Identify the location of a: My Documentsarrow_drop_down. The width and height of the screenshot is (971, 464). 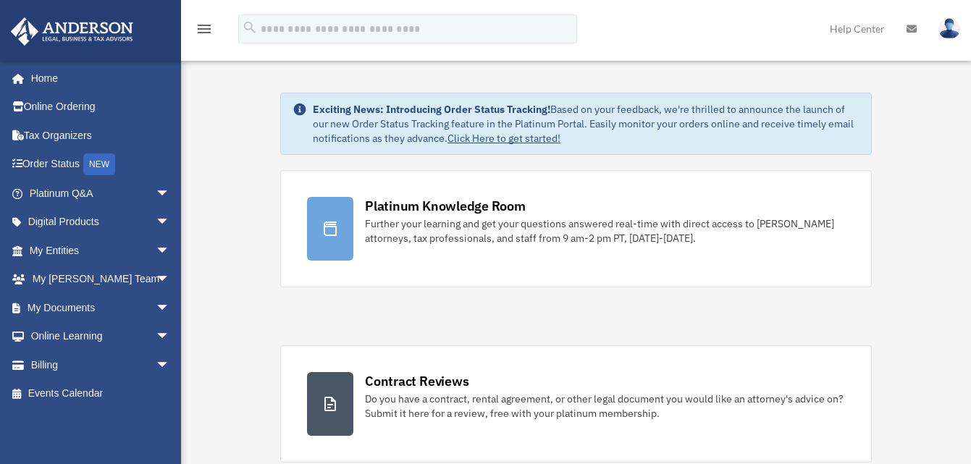
(101, 308).